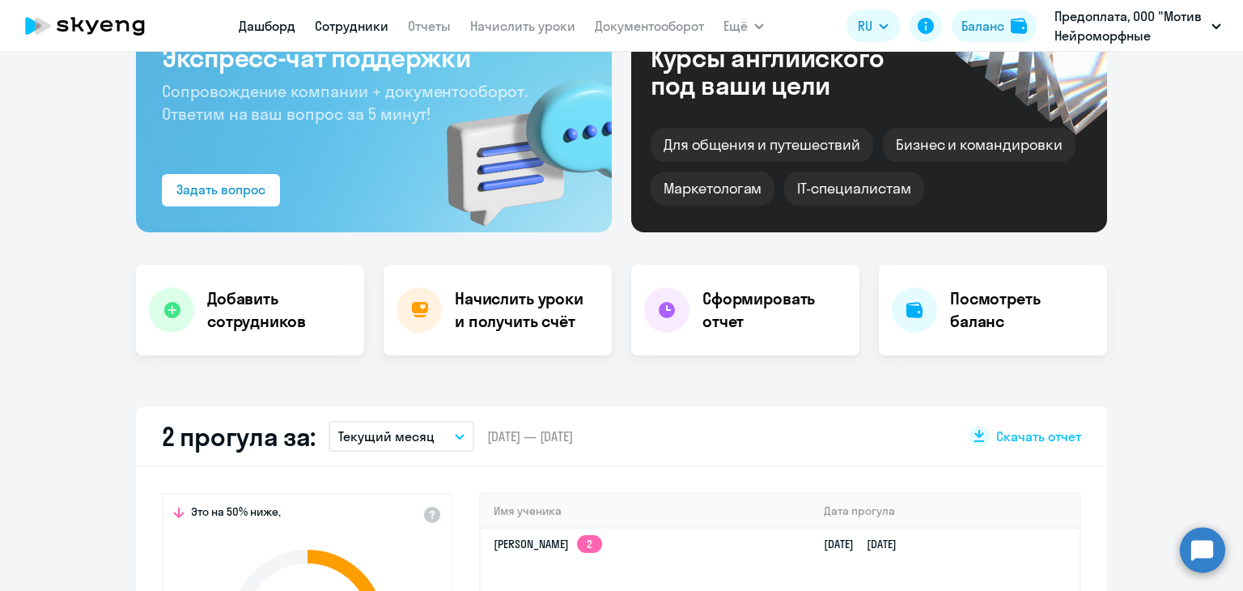  What do you see at coordinates (267, 26) in the screenshot?
I see `a: Дашборд` at bounding box center [267, 26].